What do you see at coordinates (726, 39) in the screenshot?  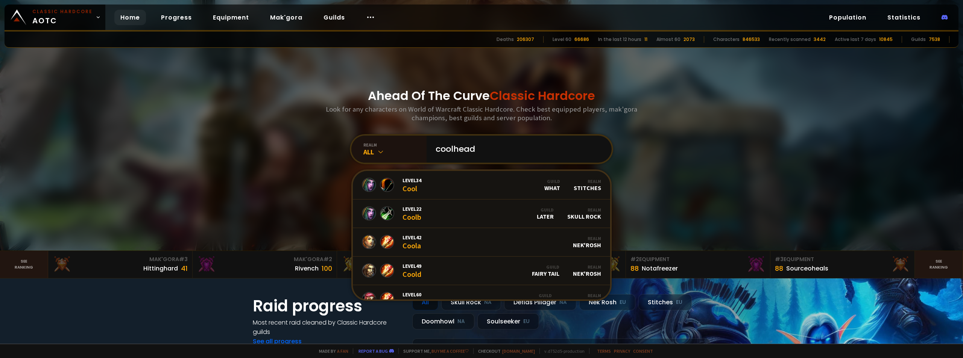 I see `div: Characters` at bounding box center [726, 39].